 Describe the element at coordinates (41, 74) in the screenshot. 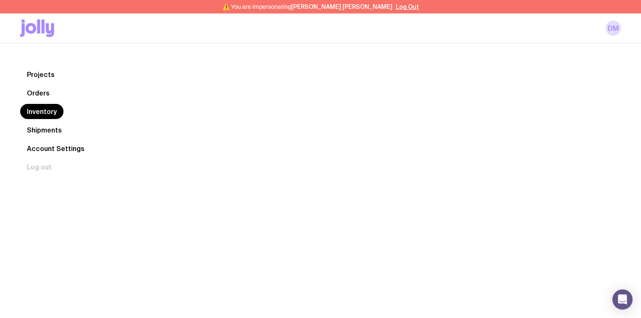

I see `a: Projects` at that location.